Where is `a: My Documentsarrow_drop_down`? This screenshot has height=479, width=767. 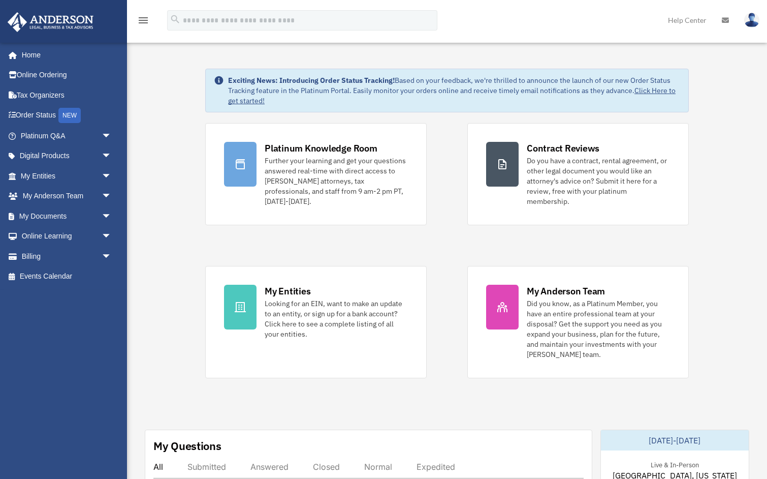 a: My Documentsarrow_drop_down is located at coordinates (67, 216).